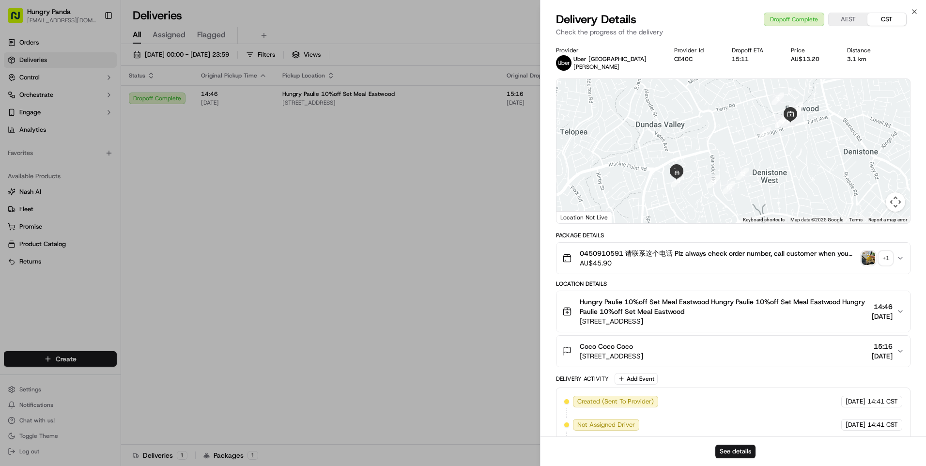  Describe the element at coordinates (816, 219) in the screenshot. I see `span: Map data ©2025 Google` at that location.